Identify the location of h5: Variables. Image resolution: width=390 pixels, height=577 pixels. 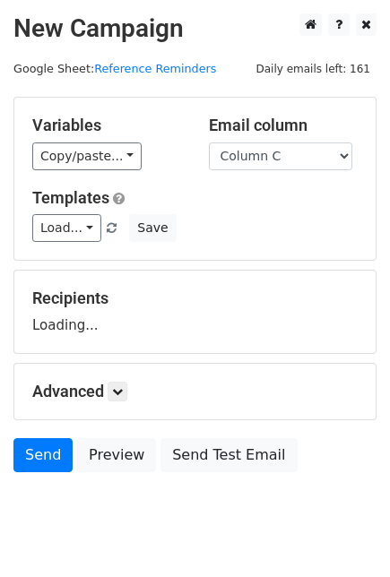
(107, 125).